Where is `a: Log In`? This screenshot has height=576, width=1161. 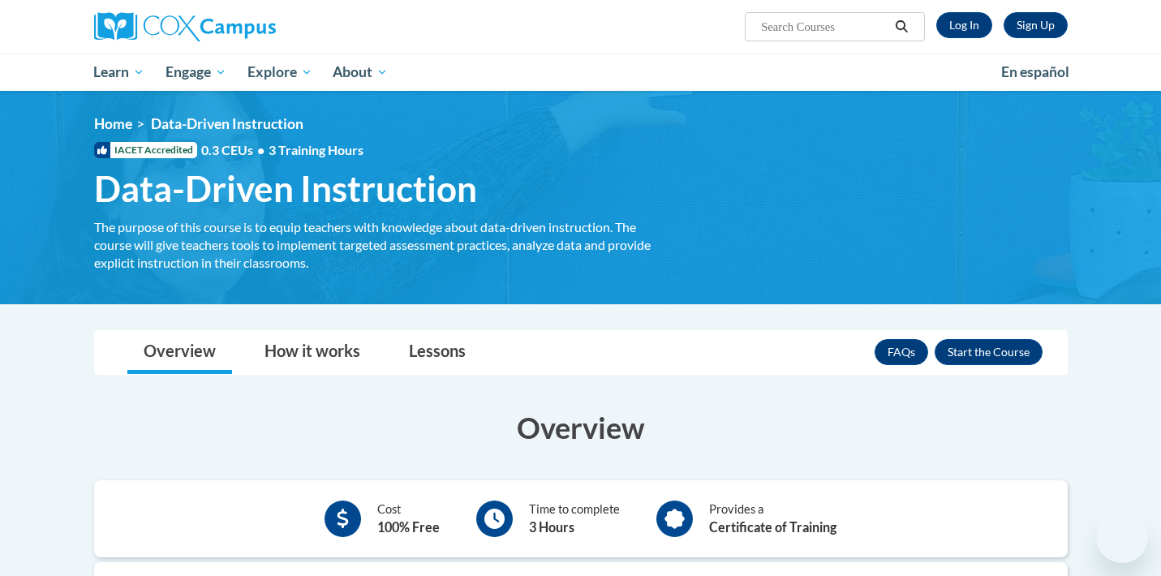
a: Log In is located at coordinates (964, 25).